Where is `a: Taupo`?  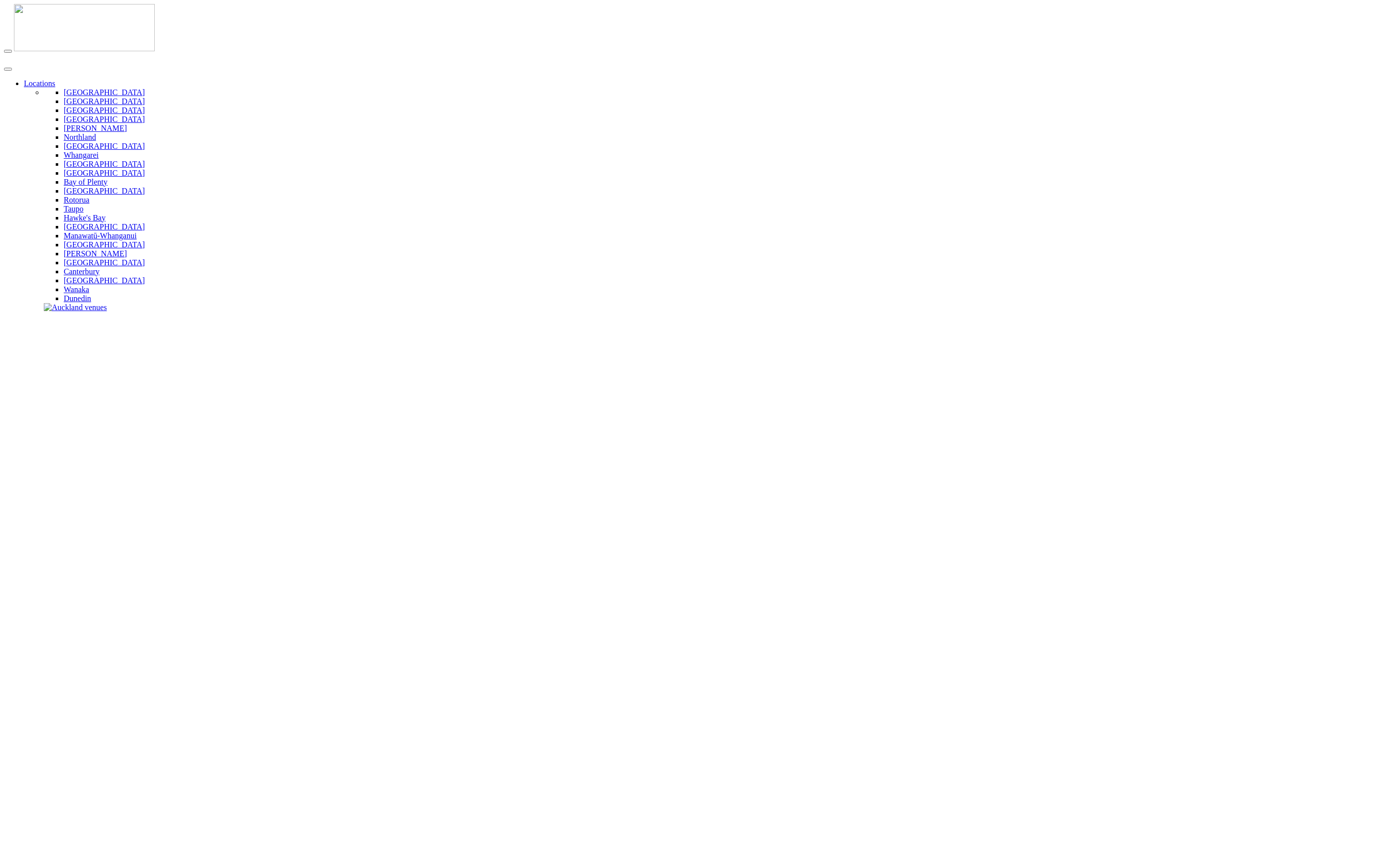
a: Taupo is located at coordinates (73, 208).